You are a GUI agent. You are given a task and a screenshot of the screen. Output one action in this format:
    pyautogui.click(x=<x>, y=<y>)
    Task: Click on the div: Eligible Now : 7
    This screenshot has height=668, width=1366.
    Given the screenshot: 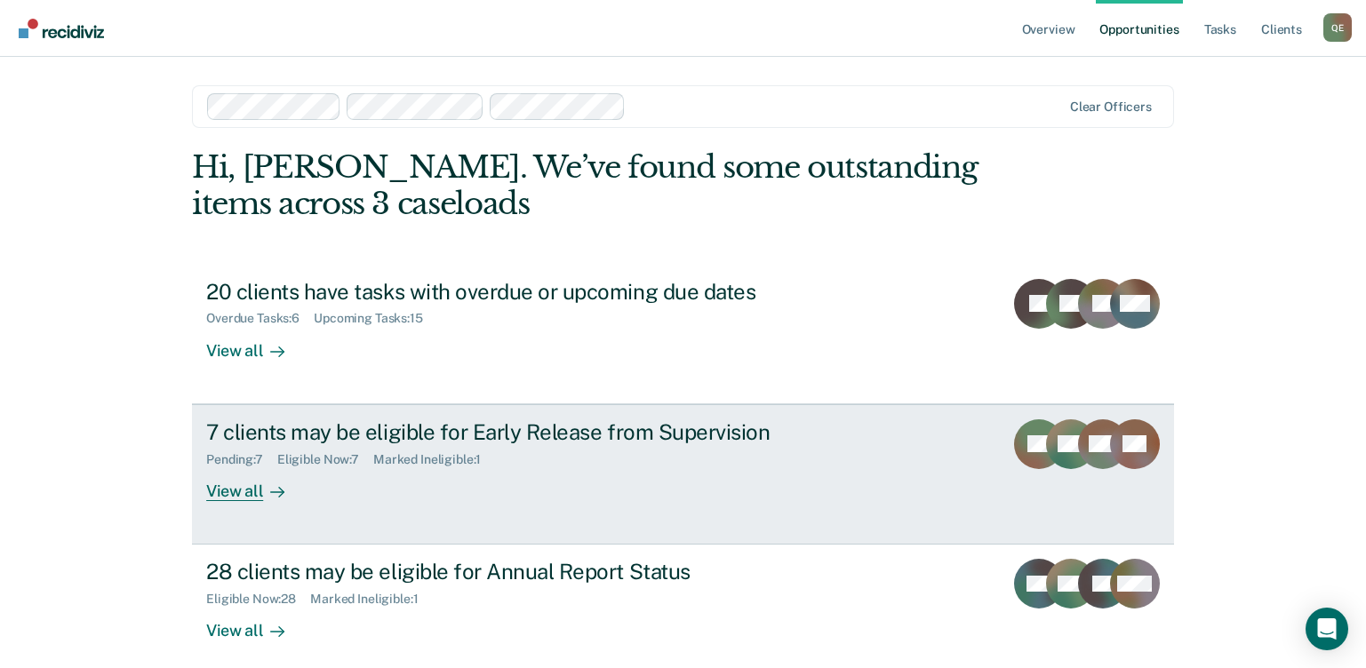 What is the action you would take?
    pyautogui.click(x=325, y=459)
    